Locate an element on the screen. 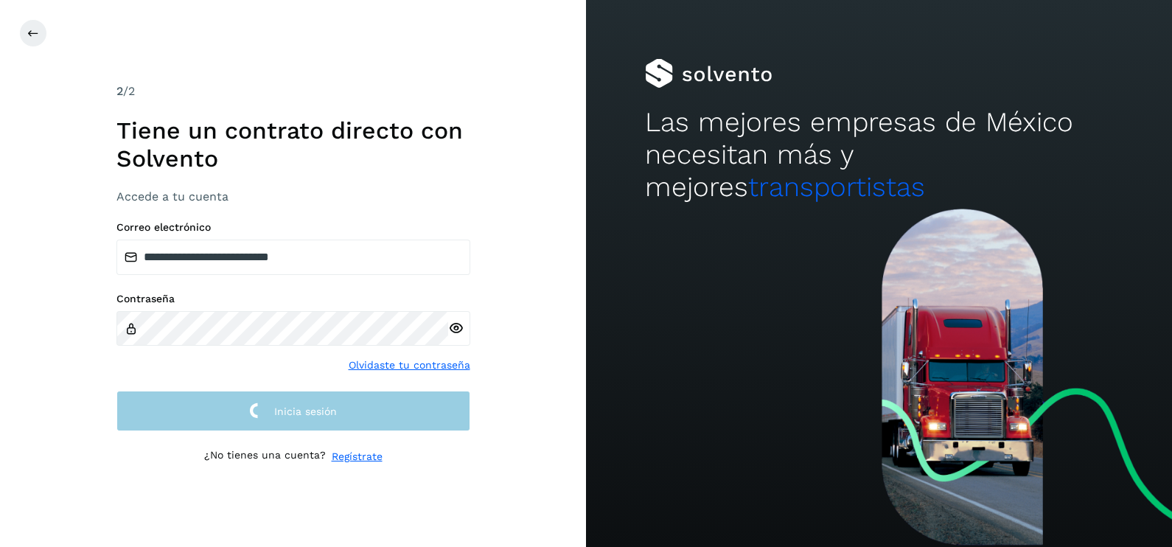 Image resolution: width=1172 pixels, height=547 pixels. p: ¿No tienes una cuenta? is located at coordinates (265, 456).